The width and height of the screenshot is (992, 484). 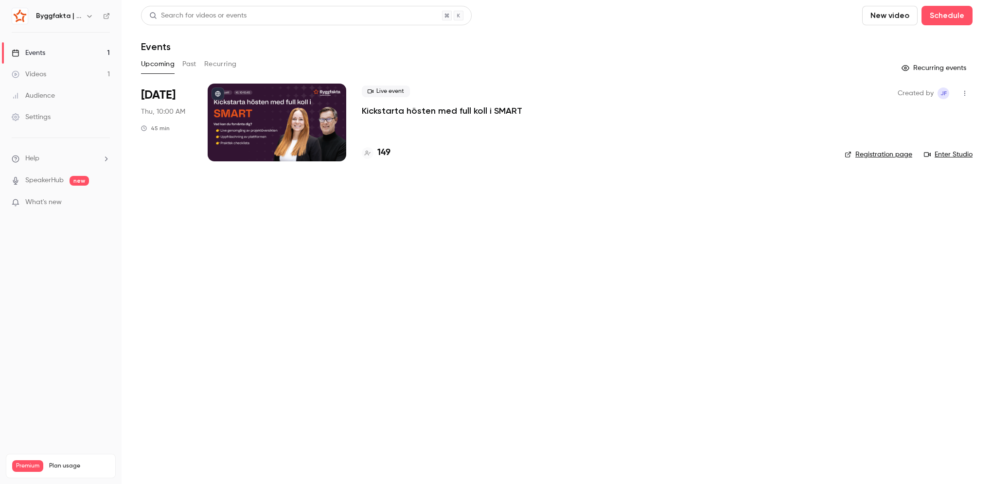 I want to click on div: Aug 21 Thu, 10:00 AM (Europe/Stockholm), so click(x=166, y=123).